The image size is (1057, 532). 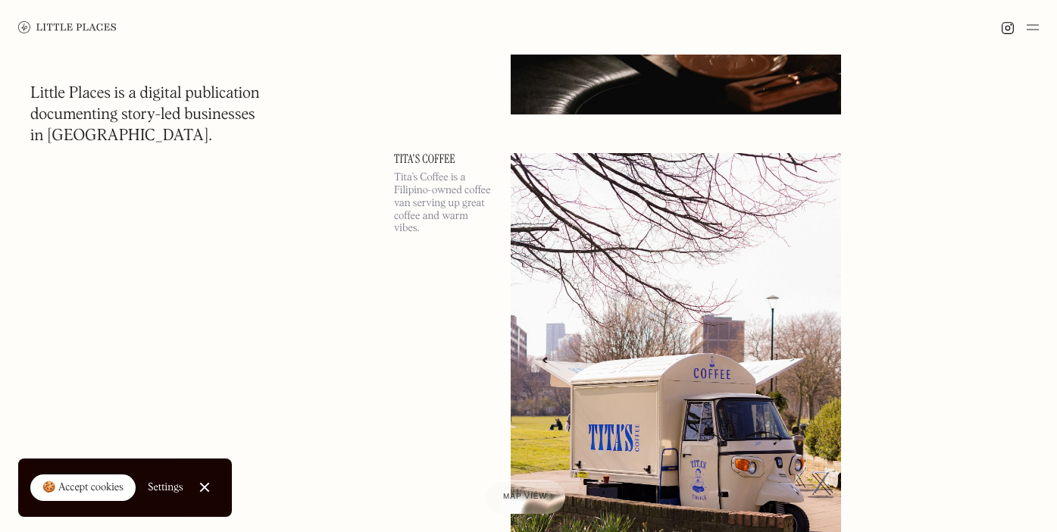 I want to click on a: 🍪 Accept cookies, so click(x=83, y=488).